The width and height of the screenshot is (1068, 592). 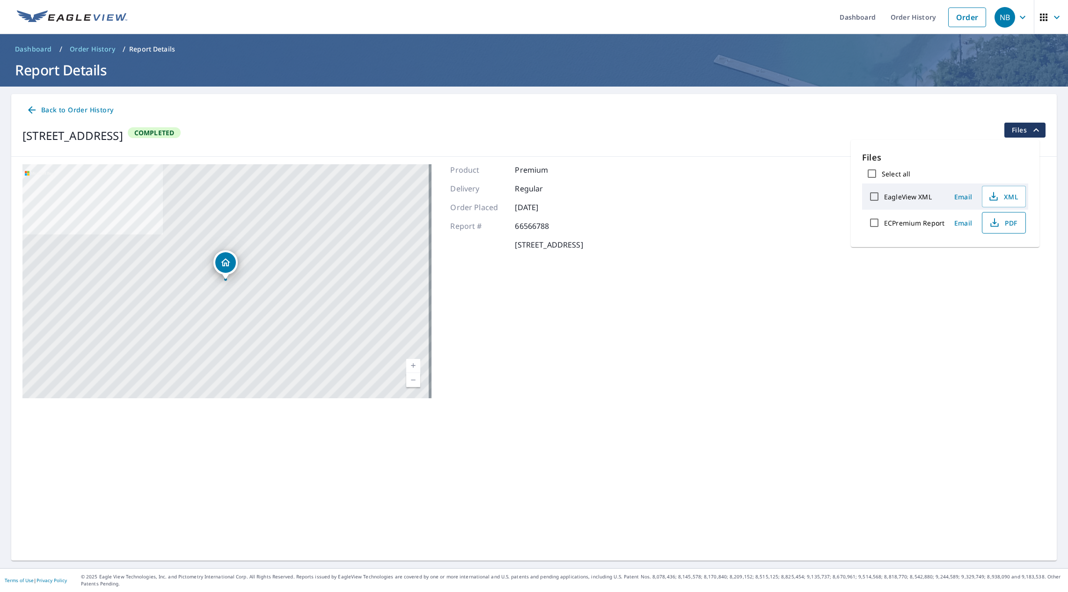 I want to click on p: Regular, so click(x=543, y=189).